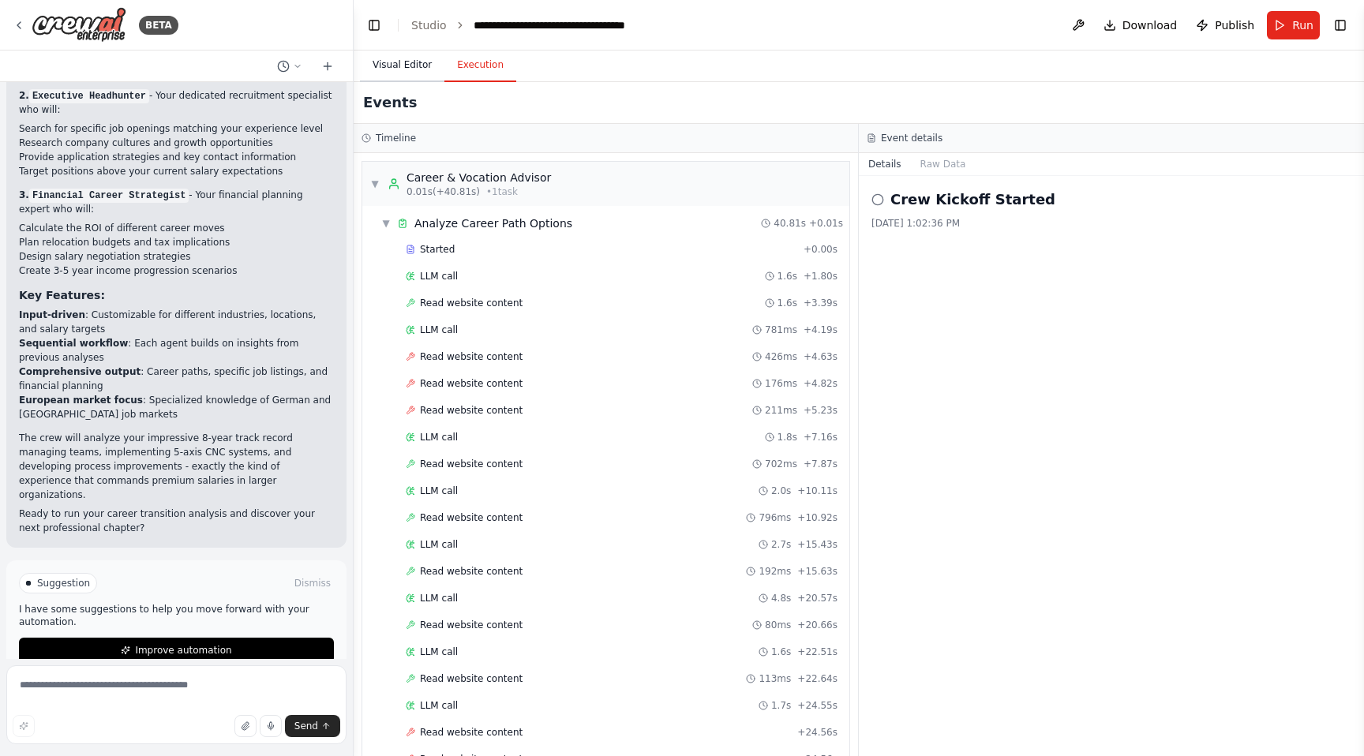 This screenshot has width=1364, height=756. Describe the element at coordinates (176, 379) in the screenshot. I see `li: : Career paths, specific job listings, and financial planning` at that location.